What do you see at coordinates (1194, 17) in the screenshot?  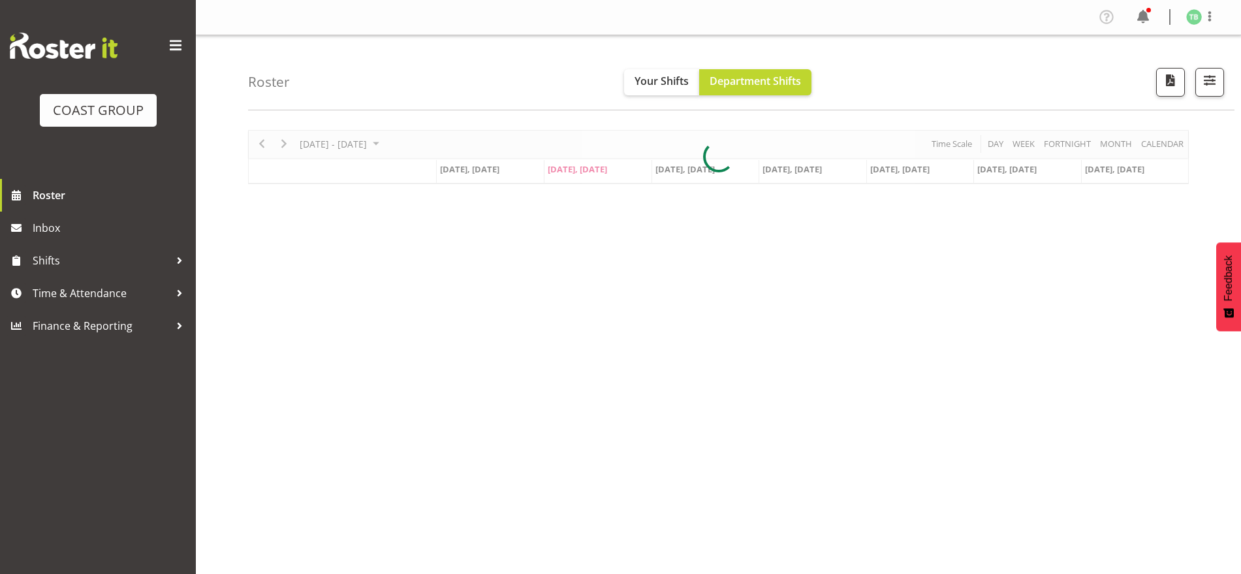 I see `img: troy-breitmeyer1155.jpg` at bounding box center [1194, 17].